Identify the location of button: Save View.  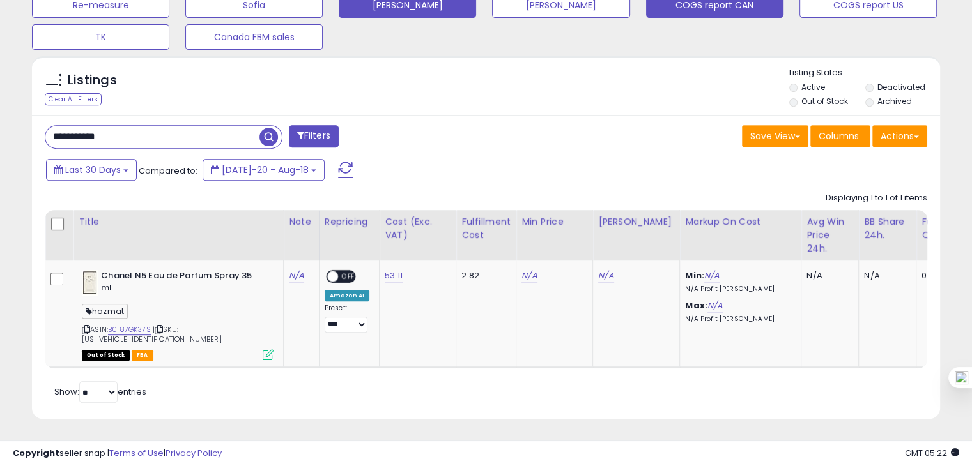
(775, 136).